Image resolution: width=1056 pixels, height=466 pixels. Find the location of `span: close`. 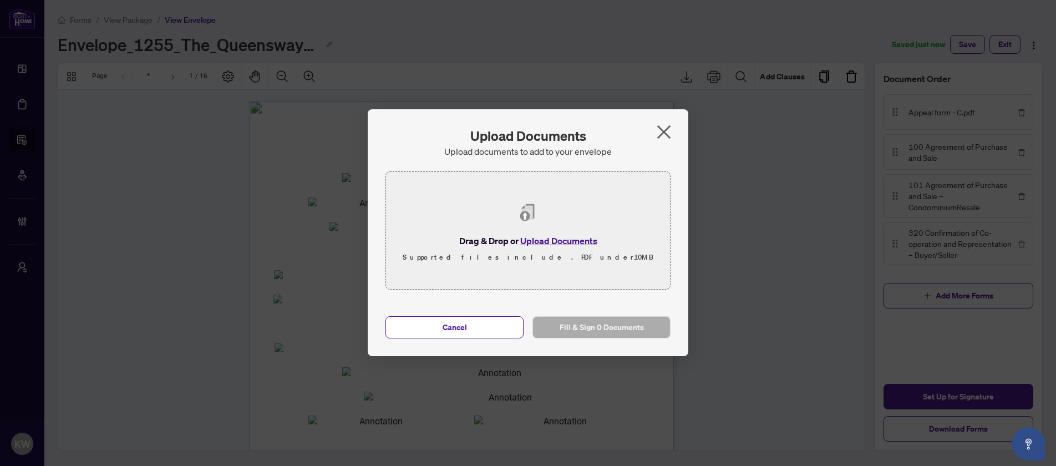

span: close is located at coordinates (664, 132).